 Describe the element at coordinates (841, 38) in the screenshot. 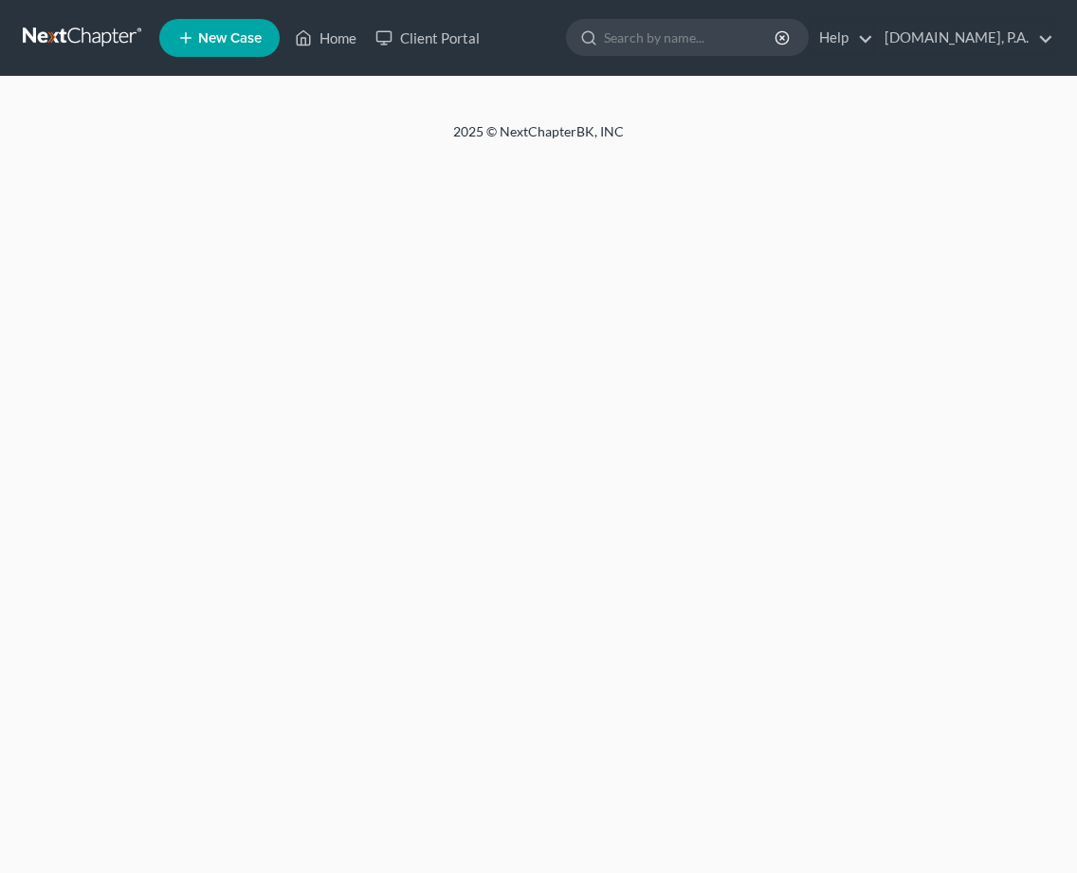

I see `a: Help` at that location.